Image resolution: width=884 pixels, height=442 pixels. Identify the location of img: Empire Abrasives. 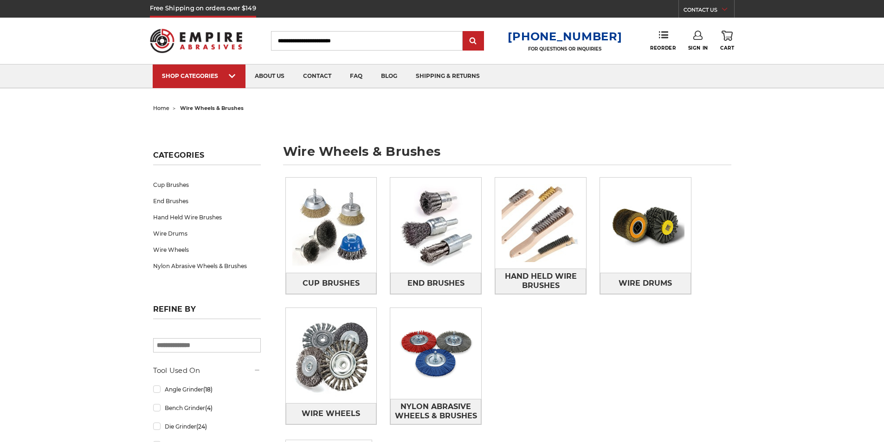
(196, 41).